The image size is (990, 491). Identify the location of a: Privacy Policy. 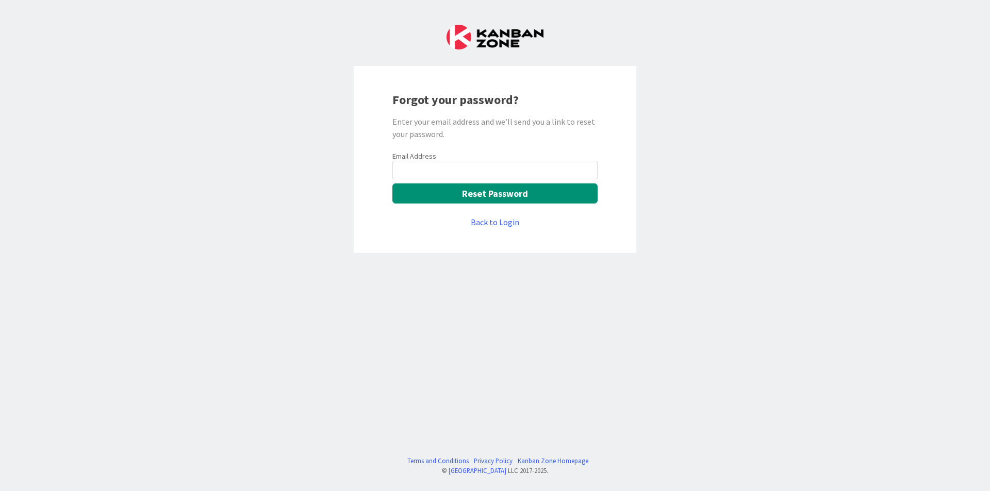
(493, 461).